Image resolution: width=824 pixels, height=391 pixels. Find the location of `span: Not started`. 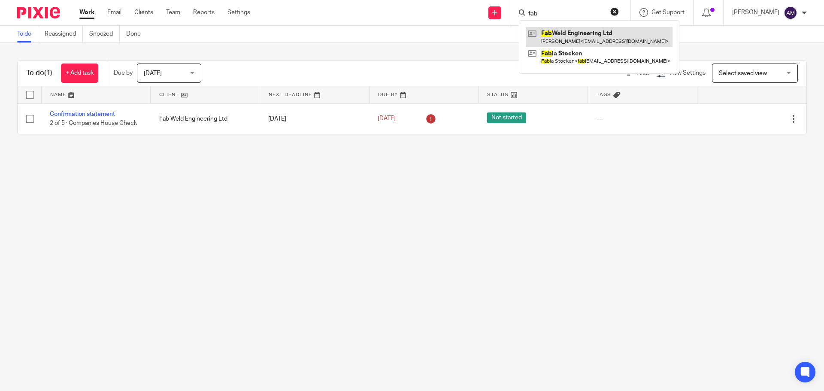

span: Not started is located at coordinates (506, 118).